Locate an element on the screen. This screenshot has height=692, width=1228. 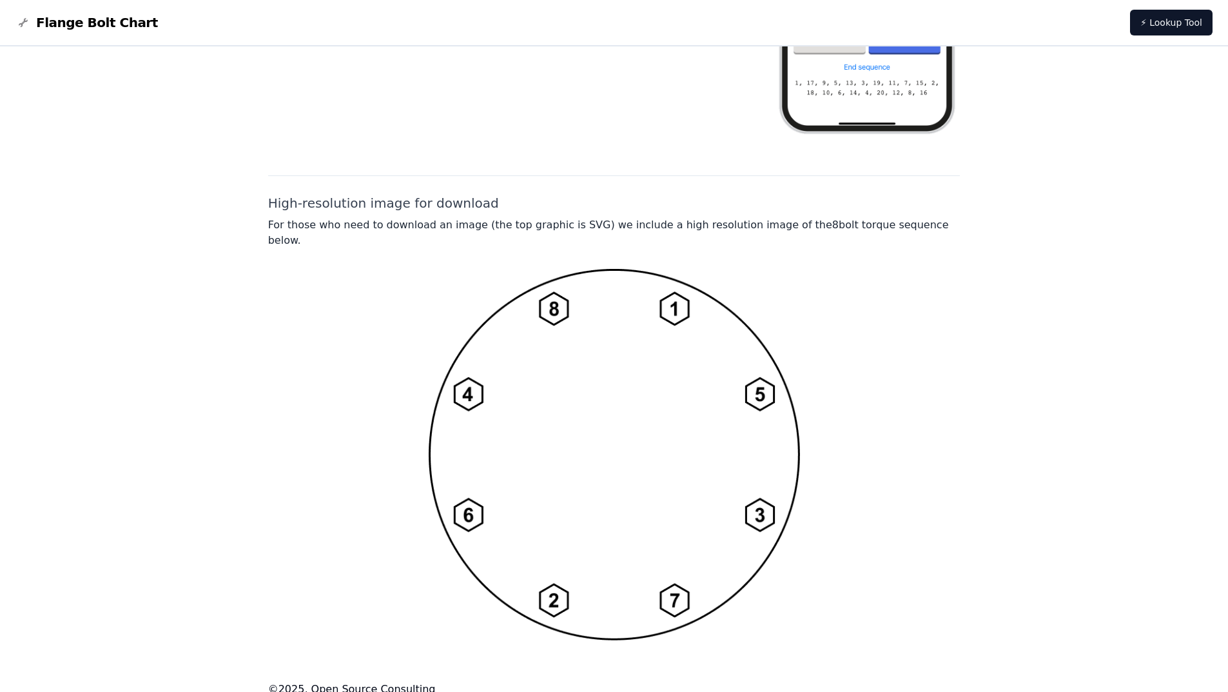
img: Flange Bolt Chart Logo is located at coordinates (23, 23).